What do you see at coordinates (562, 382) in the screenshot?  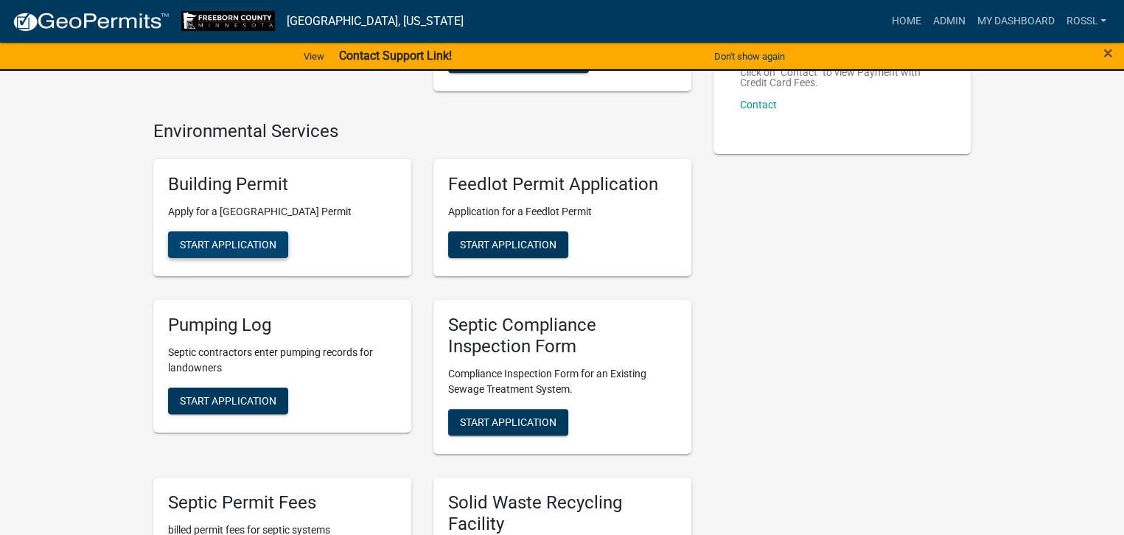 I see `p: Compliance Inspection Form for an Existing Sewage Treatment System.` at bounding box center [562, 382].